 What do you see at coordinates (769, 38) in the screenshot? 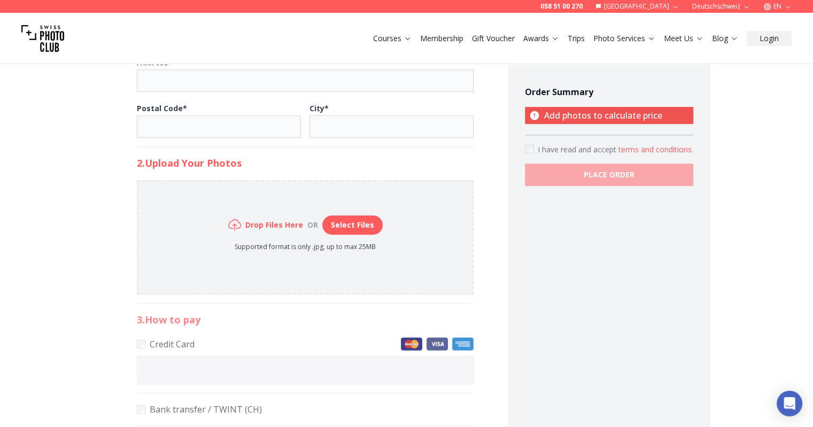
I see `button: Login` at bounding box center [769, 38].